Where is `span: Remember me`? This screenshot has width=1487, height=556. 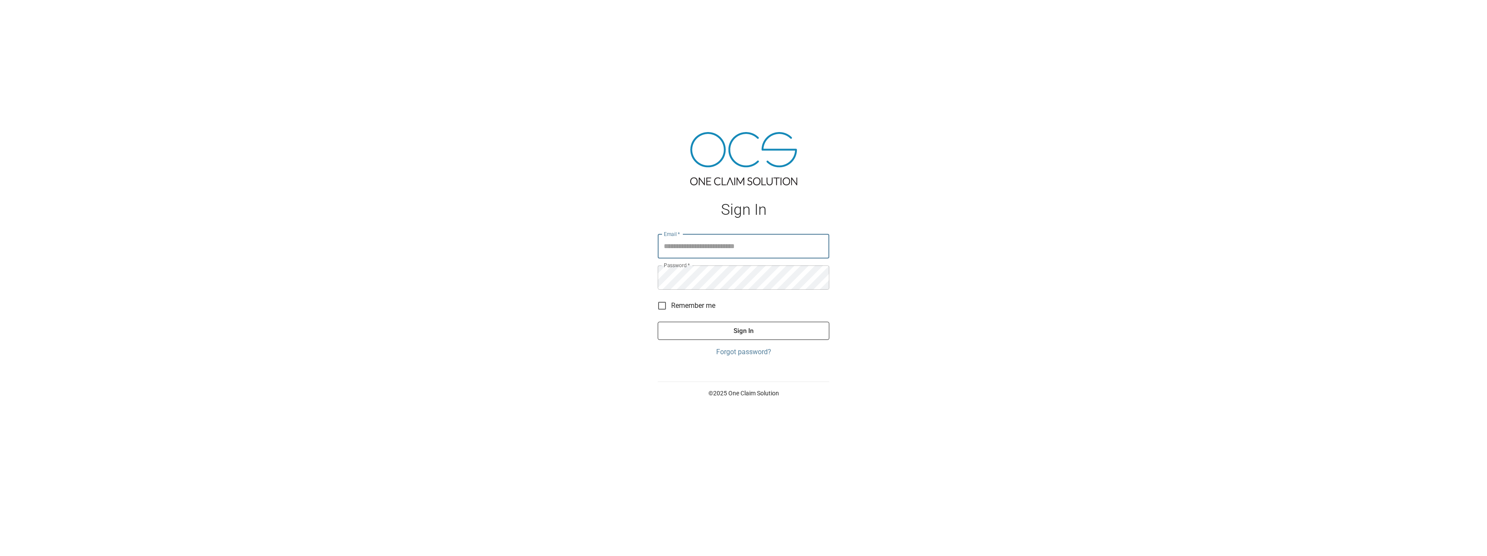 span: Remember me is located at coordinates (693, 306).